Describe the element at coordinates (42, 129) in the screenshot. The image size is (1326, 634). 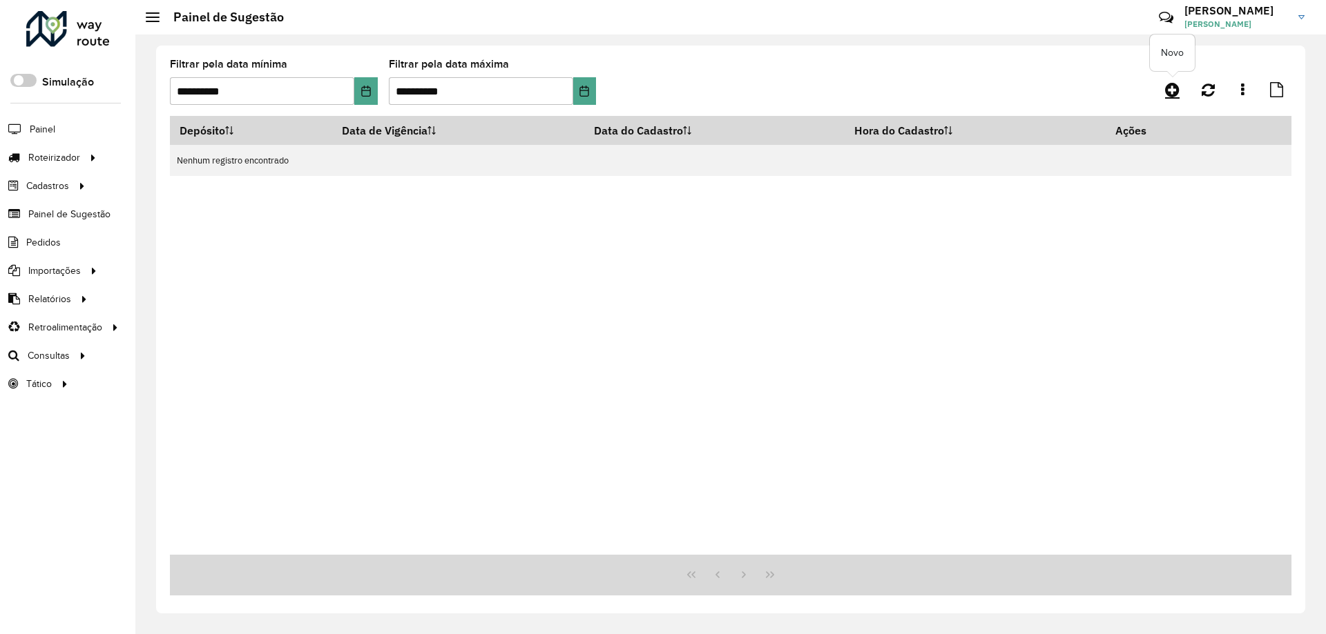
I see `span: Painel` at that location.